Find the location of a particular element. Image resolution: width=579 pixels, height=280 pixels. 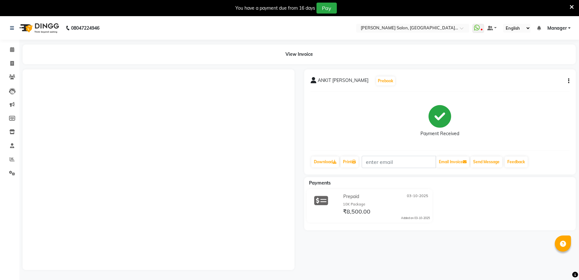

div: You have a payment due from 16 days is located at coordinates (275, 8).